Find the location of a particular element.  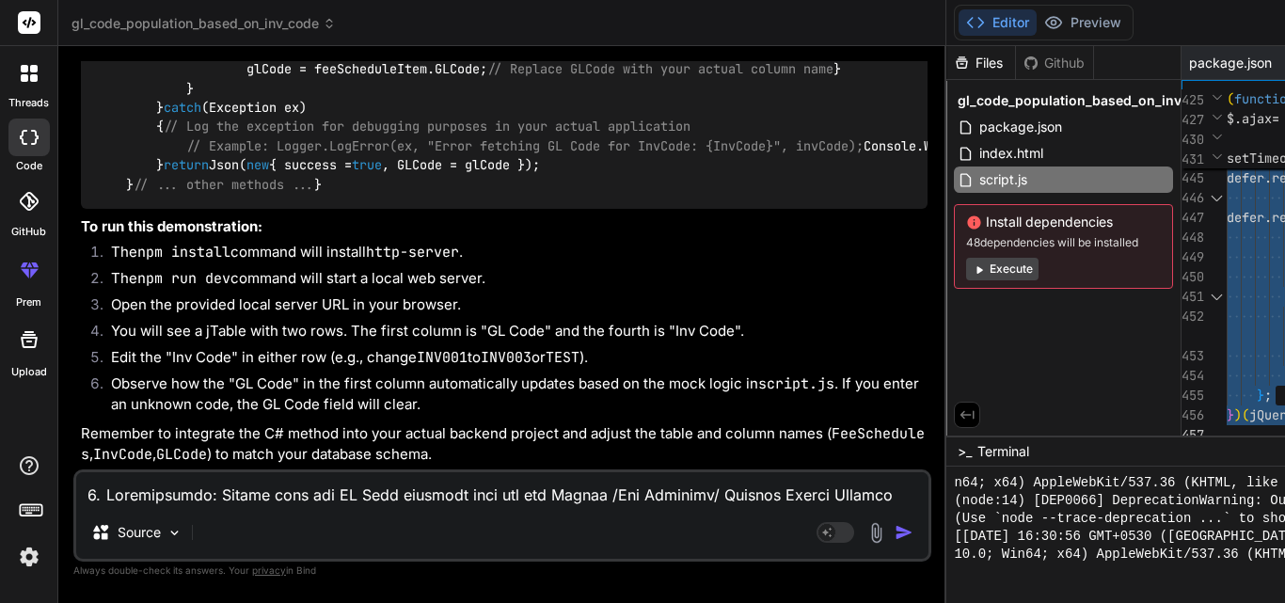

code: INV003 is located at coordinates (506, 358).